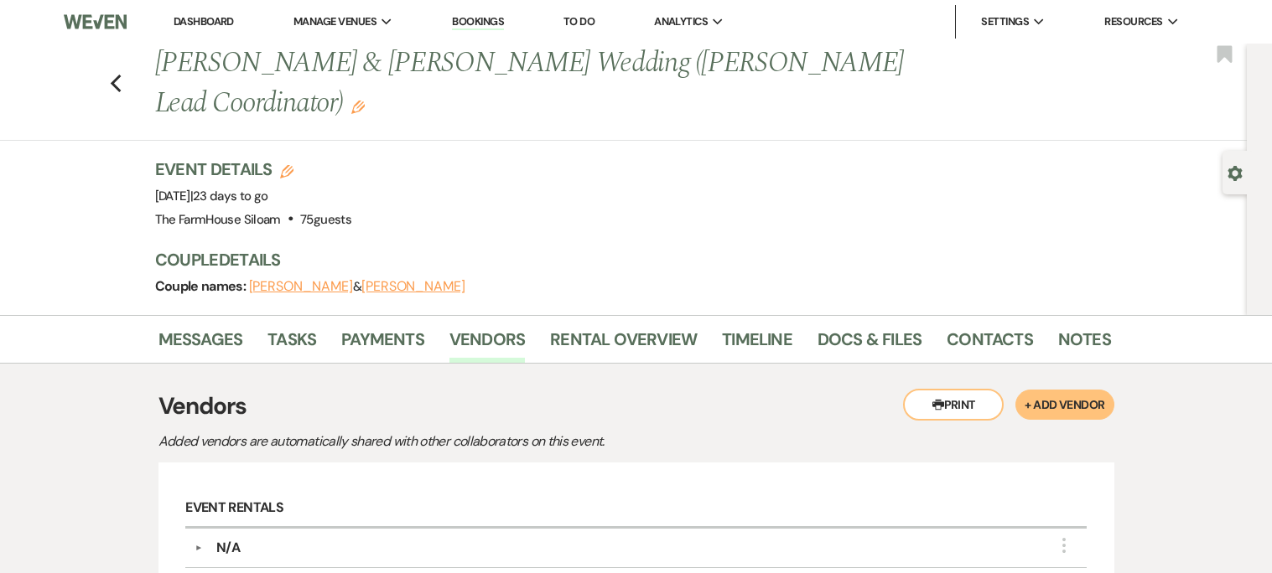 This screenshot has height=573, width=1272. Describe the element at coordinates (382, 345) in the screenshot. I see `a: Payments` at that location.